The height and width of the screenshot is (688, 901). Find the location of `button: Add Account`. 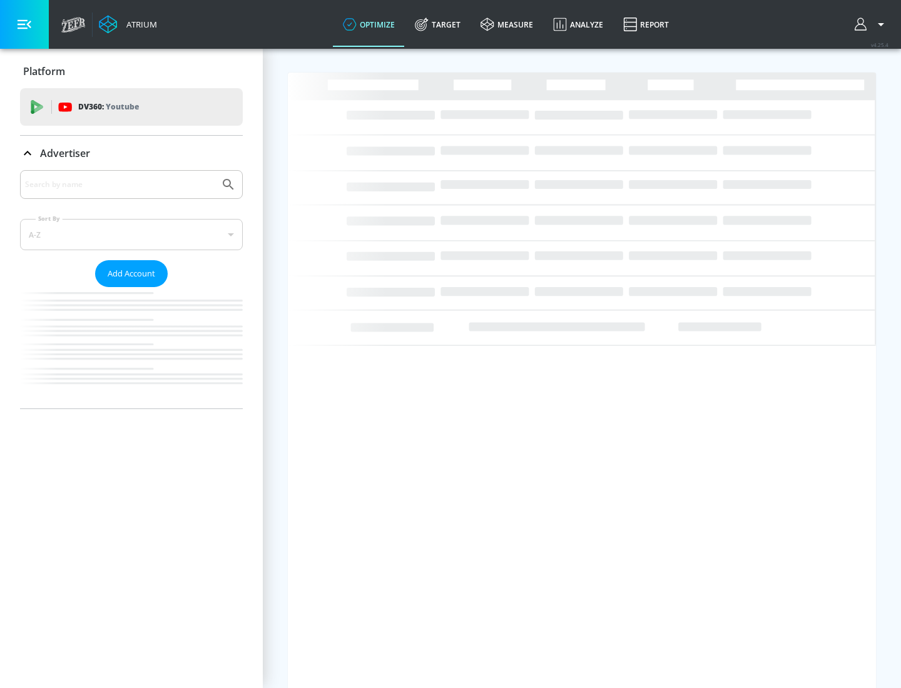

button: Add Account is located at coordinates (131, 273).